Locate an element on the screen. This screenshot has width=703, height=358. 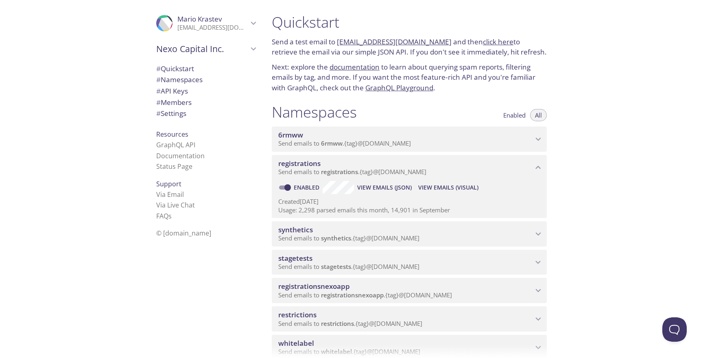
p: Next: explore the to learn about querying spam reports, filtering emails by tag, and more. If you... is located at coordinates (409, 77).